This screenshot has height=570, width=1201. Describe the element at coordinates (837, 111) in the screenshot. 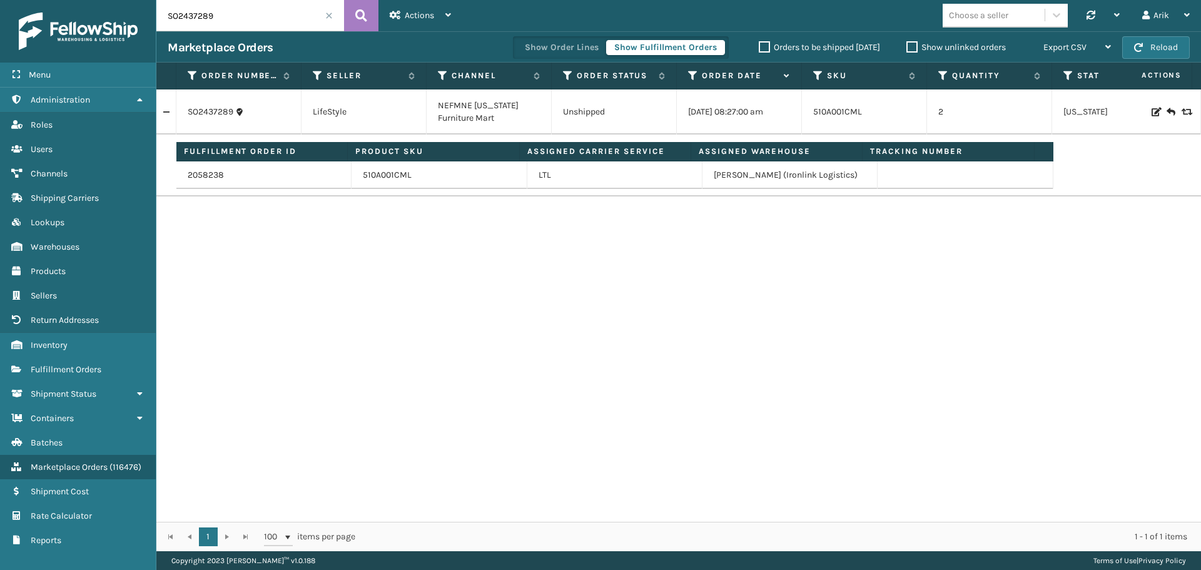

I see `a: 510A001CML` at that location.